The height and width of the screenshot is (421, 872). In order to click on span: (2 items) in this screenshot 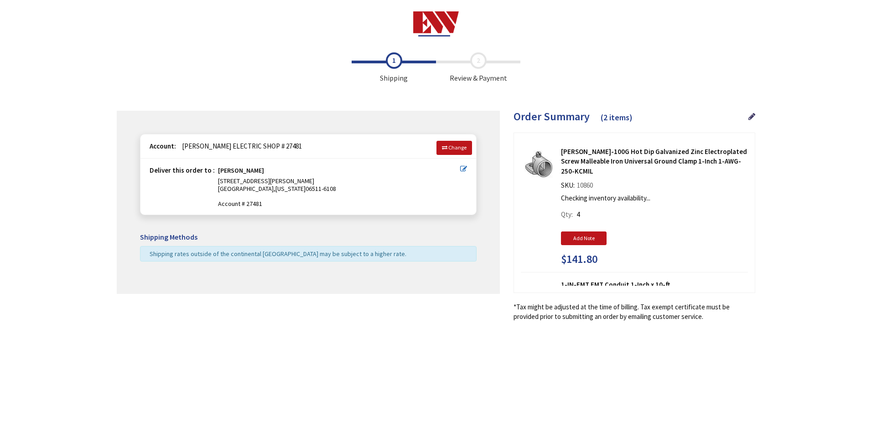, I will do `click(616, 117)`.